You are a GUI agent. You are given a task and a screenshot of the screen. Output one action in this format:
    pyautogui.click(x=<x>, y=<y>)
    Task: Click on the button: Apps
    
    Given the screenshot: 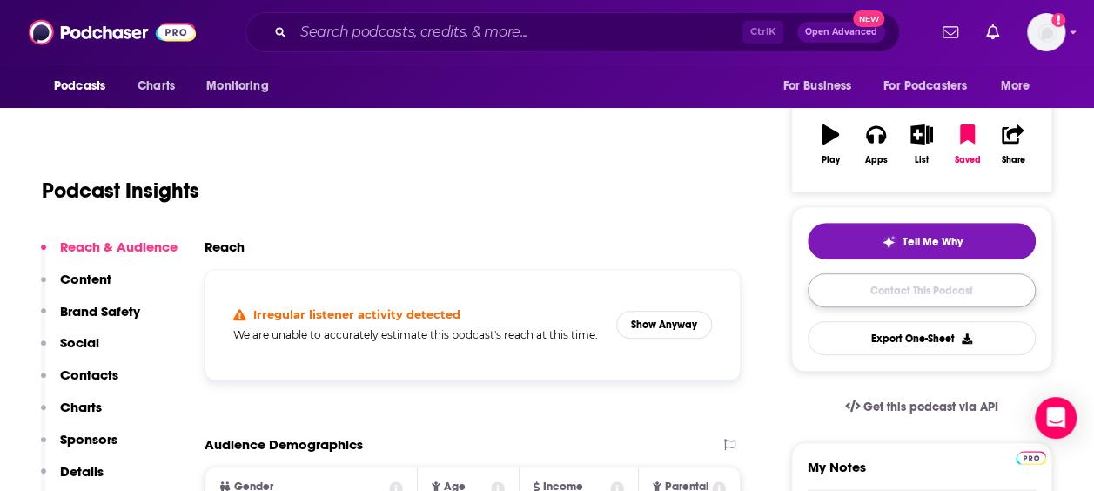 What is the action you would take?
    pyautogui.click(x=875, y=144)
    